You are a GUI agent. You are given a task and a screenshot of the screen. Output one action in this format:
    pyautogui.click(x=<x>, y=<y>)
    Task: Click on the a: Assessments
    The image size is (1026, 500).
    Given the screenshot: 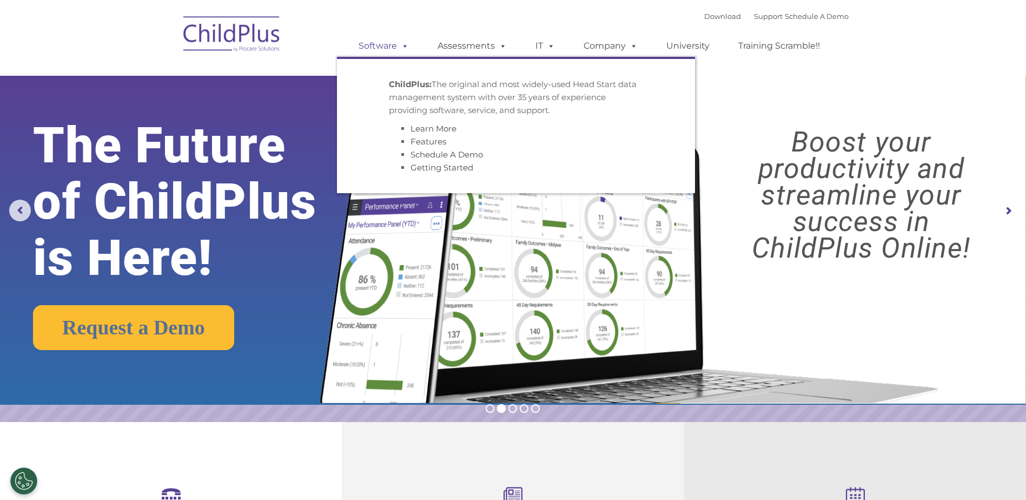 What is the action you would take?
    pyautogui.click(x=472, y=46)
    